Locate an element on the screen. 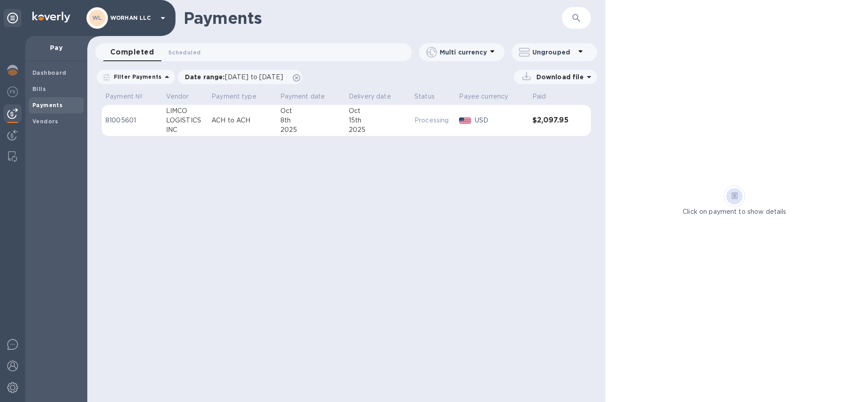 The image size is (864, 402). span: Status is located at coordinates (430, 96).